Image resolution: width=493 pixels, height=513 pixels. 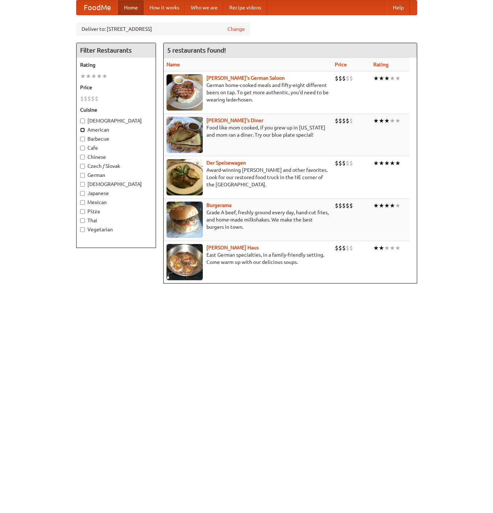 I want to click on img: speisewagen.jpg, so click(x=185, y=177).